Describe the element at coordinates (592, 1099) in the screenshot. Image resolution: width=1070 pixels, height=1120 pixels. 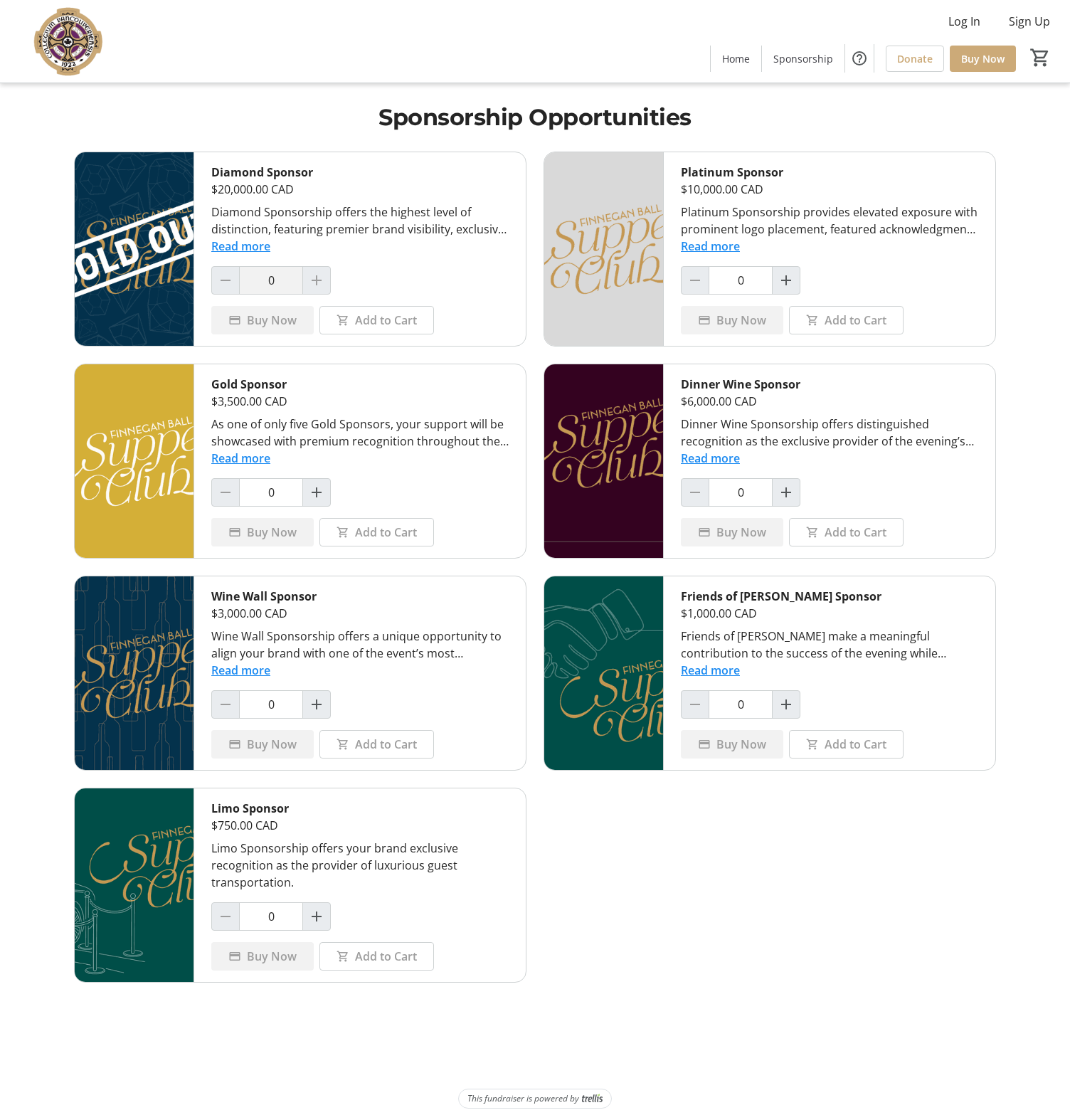
I see `img: Trellis Logo` at that location.